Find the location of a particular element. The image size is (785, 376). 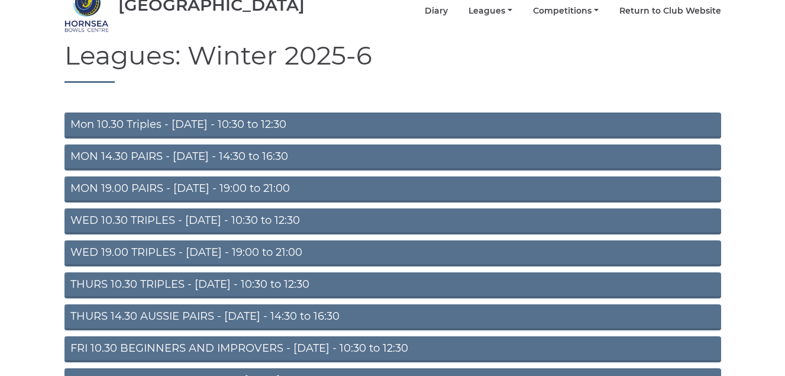

a: Competitions is located at coordinates (565, 11).